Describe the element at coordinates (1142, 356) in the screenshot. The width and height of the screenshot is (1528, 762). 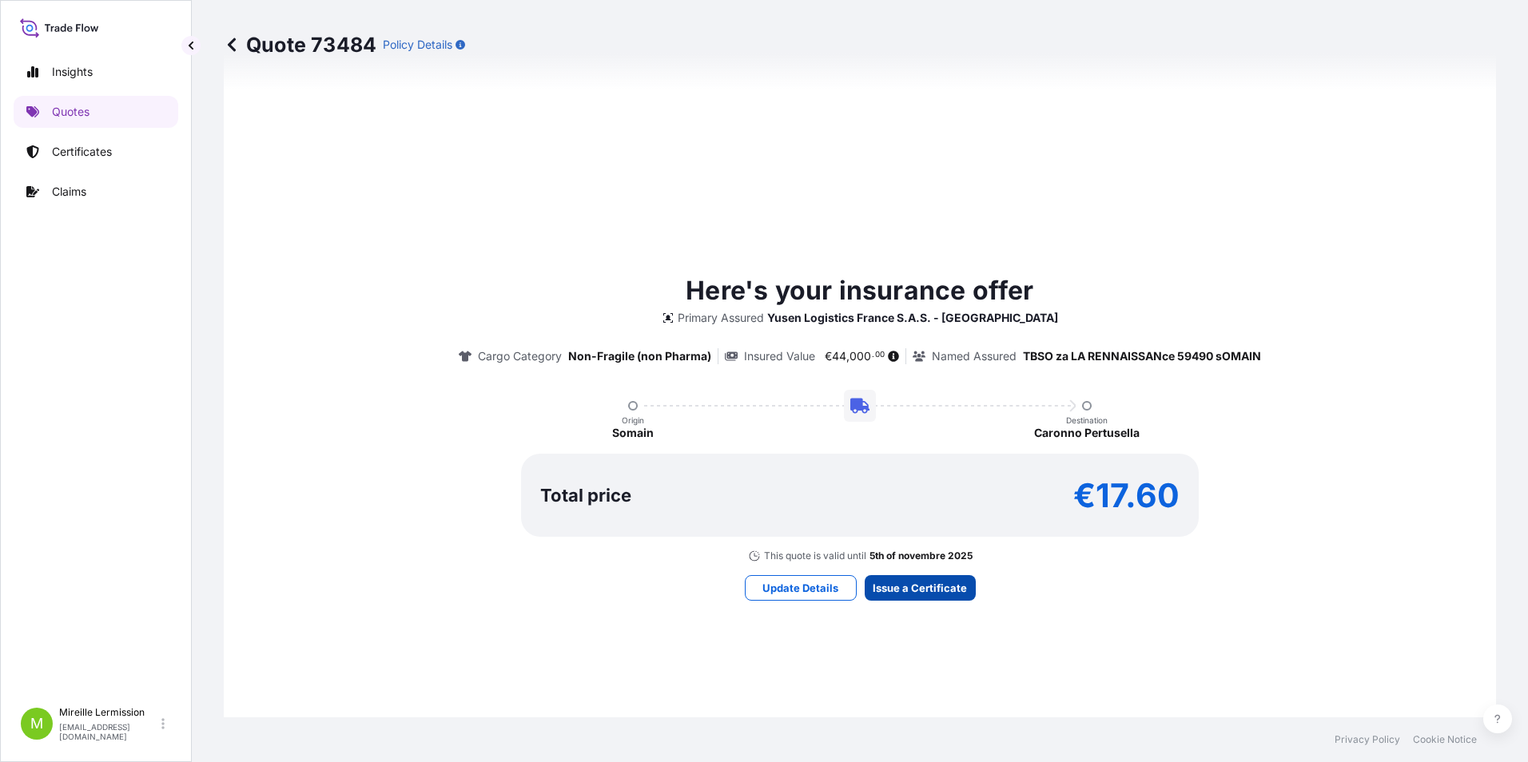
I see `p: TBSO za LA RENNAISSANce 59490 sOMAIN` at that location.